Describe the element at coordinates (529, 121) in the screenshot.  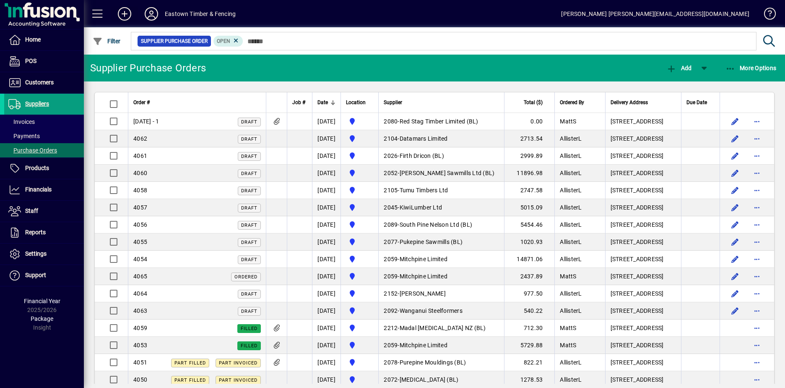
I see `td: 0.00` at that location.